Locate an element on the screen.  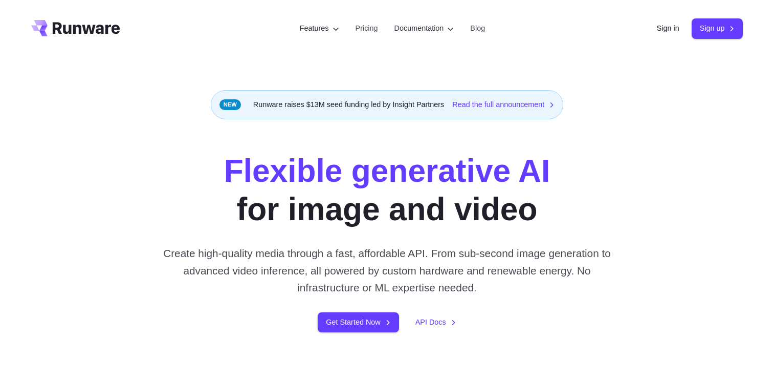
a: Sign in is located at coordinates (668, 28).